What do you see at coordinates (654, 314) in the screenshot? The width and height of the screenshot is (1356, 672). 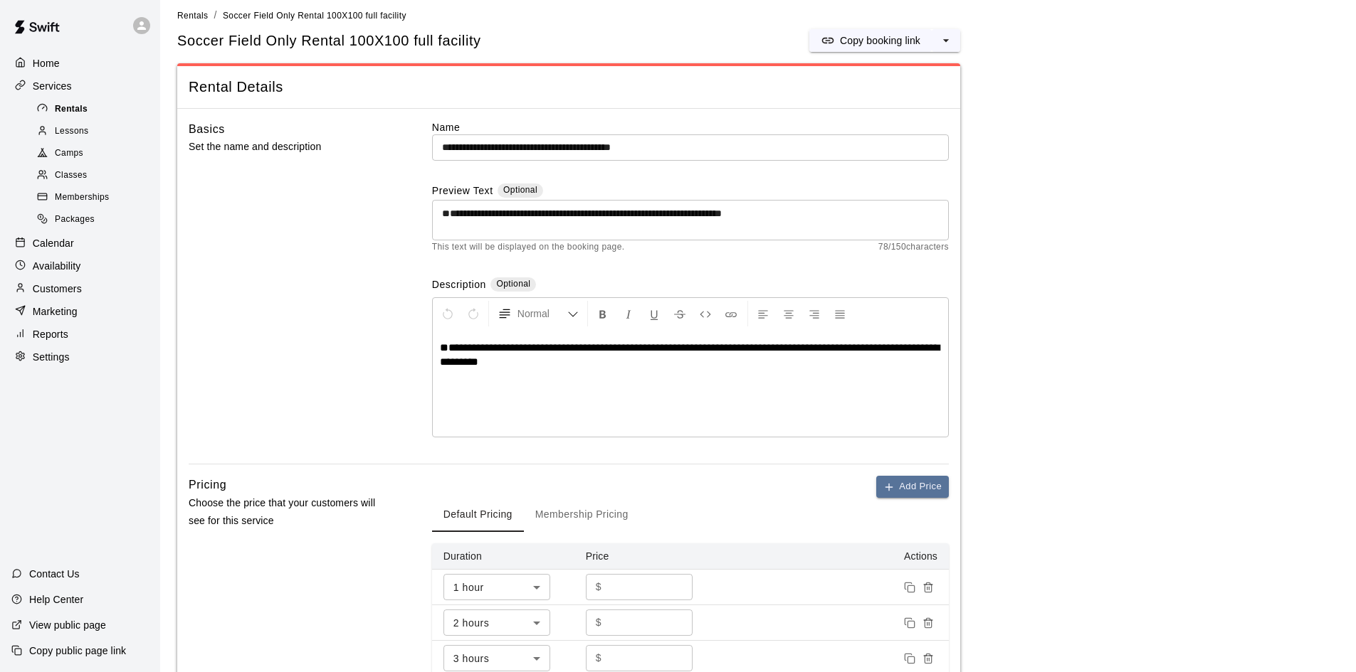 I see `button: Format Underline` at bounding box center [654, 314].